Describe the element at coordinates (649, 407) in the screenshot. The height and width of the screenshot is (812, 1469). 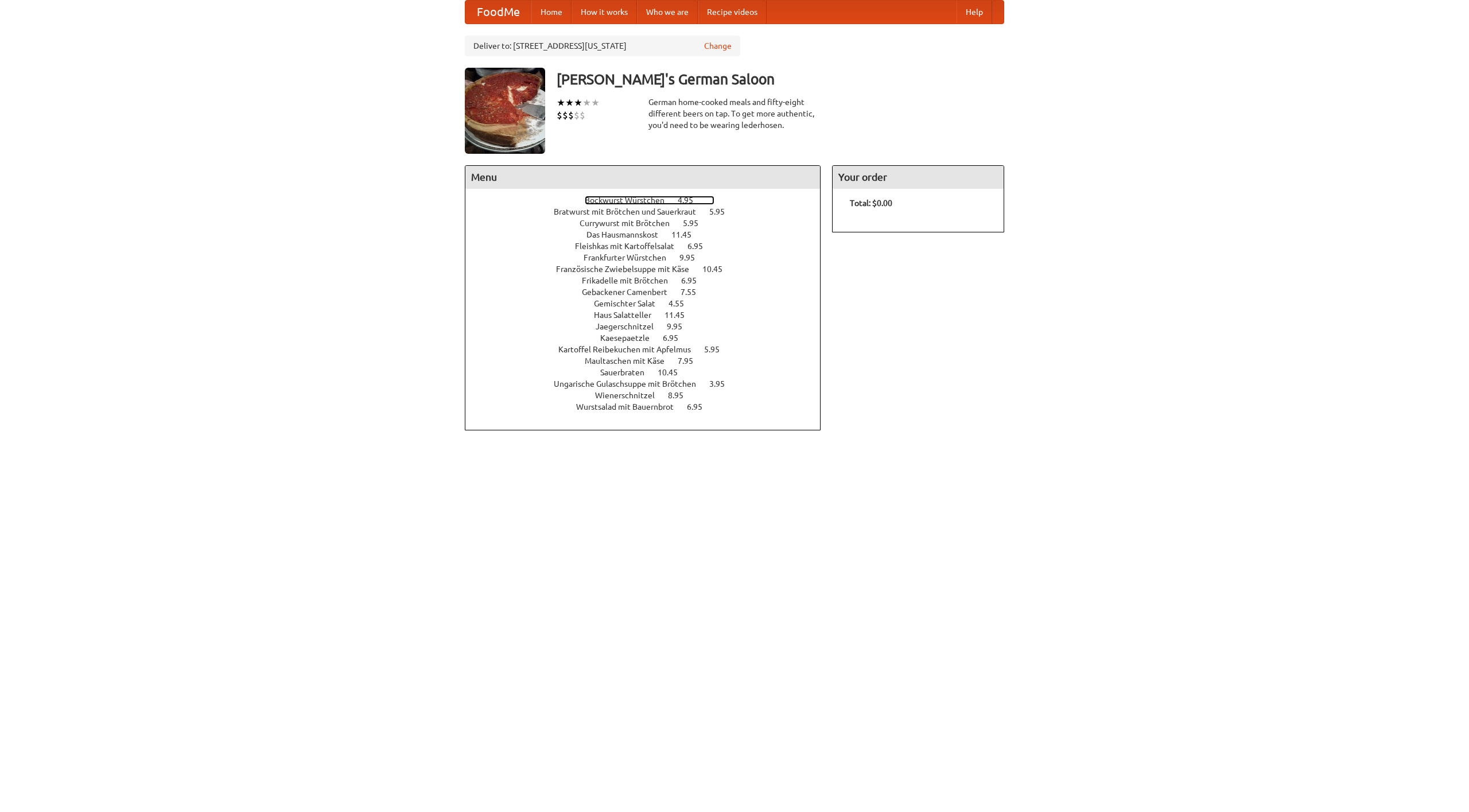
I see `a: Wurstsalad mit Bauernbrot 6.95` at that location.